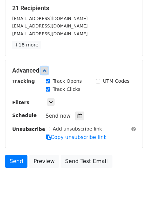  What do you see at coordinates (67, 81) in the screenshot?
I see `label: Track Opens` at bounding box center [67, 81].